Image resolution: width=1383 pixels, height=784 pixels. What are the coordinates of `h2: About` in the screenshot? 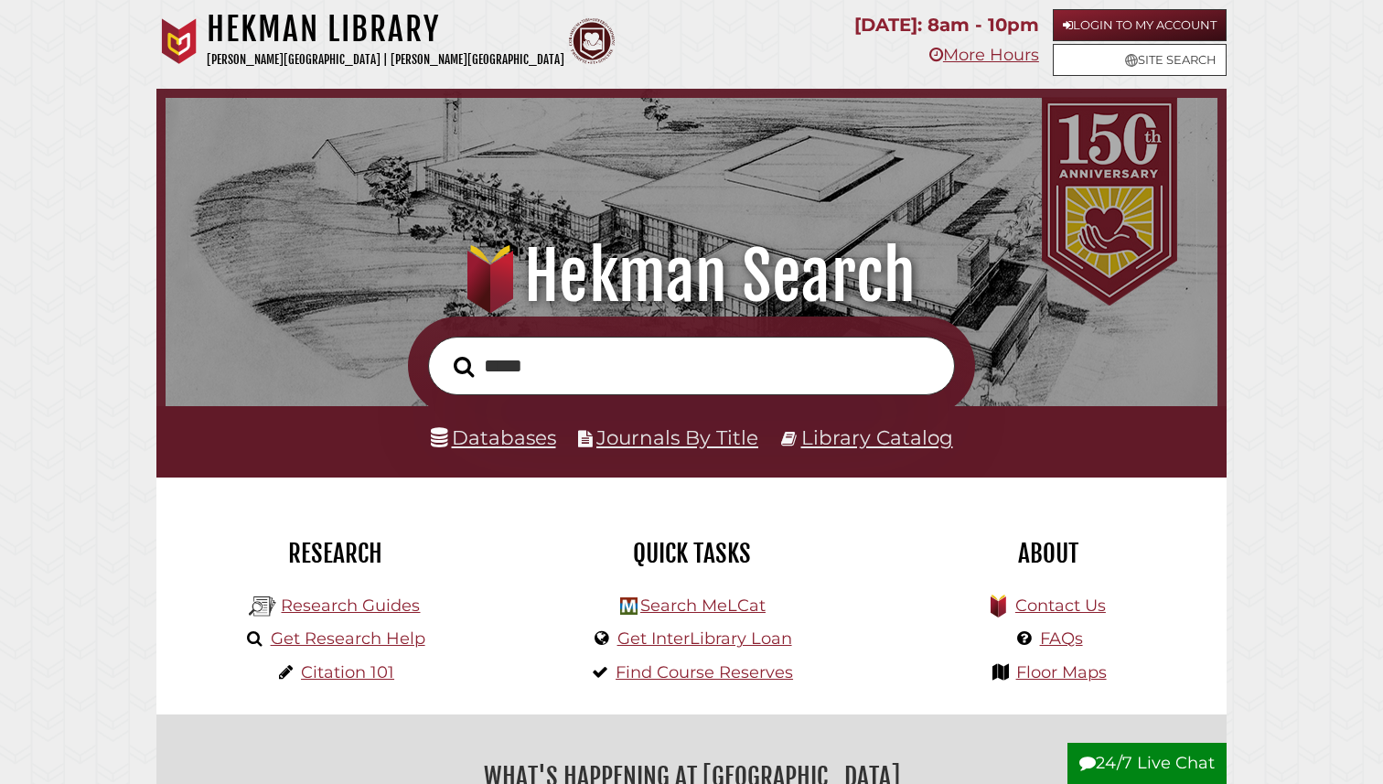 It's located at (1048, 553).